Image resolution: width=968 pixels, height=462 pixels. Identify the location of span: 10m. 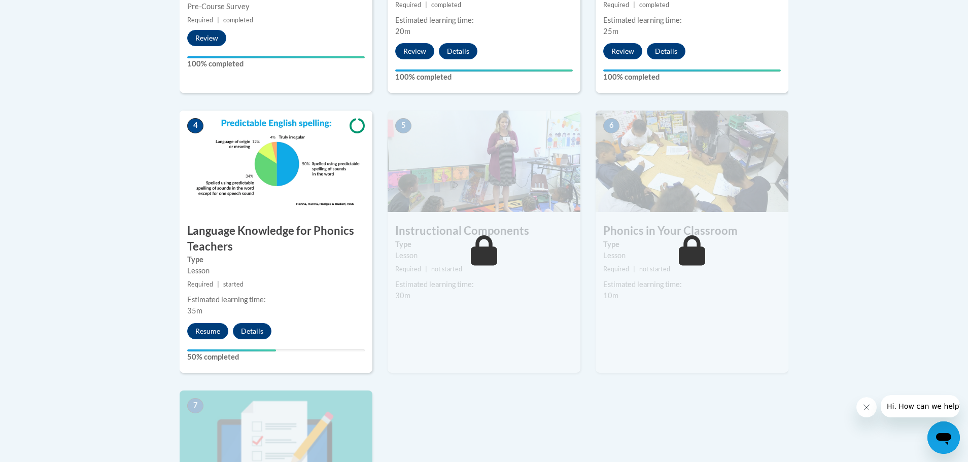
(611, 295).